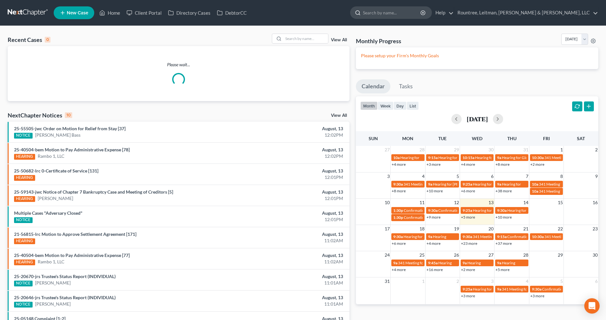 The image size is (606, 320). Describe the element at coordinates (458, 176) in the screenshot. I see `span: 5` at that location.